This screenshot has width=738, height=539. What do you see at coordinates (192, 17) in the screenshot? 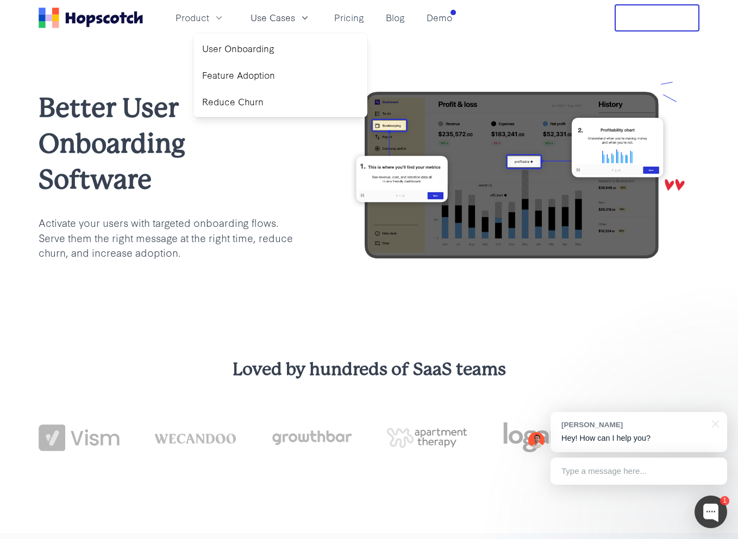
I see `span: Product` at bounding box center [192, 17].